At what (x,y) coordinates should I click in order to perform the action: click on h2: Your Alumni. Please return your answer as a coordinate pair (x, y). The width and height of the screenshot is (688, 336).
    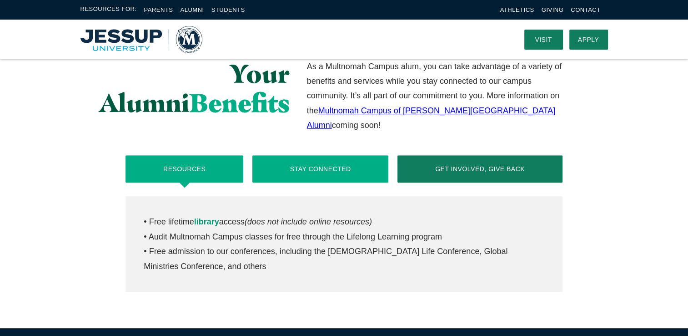
    Looking at the image, I should click on (185, 88).